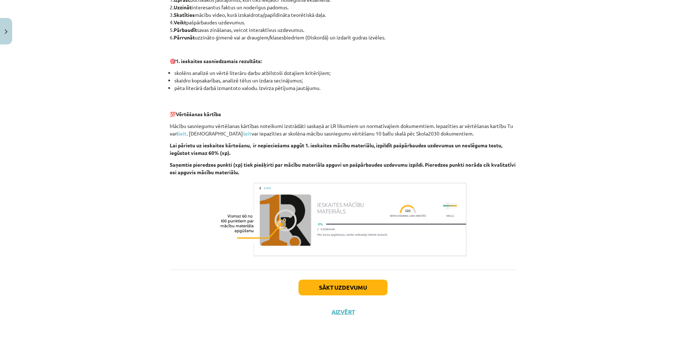 The width and height of the screenshot is (686, 342). What do you see at coordinates (219, 61) in the screenshot?
I see `strong: 1. ieskaites sasniedzamais rezultāts:` at bounding box center [219, 61].